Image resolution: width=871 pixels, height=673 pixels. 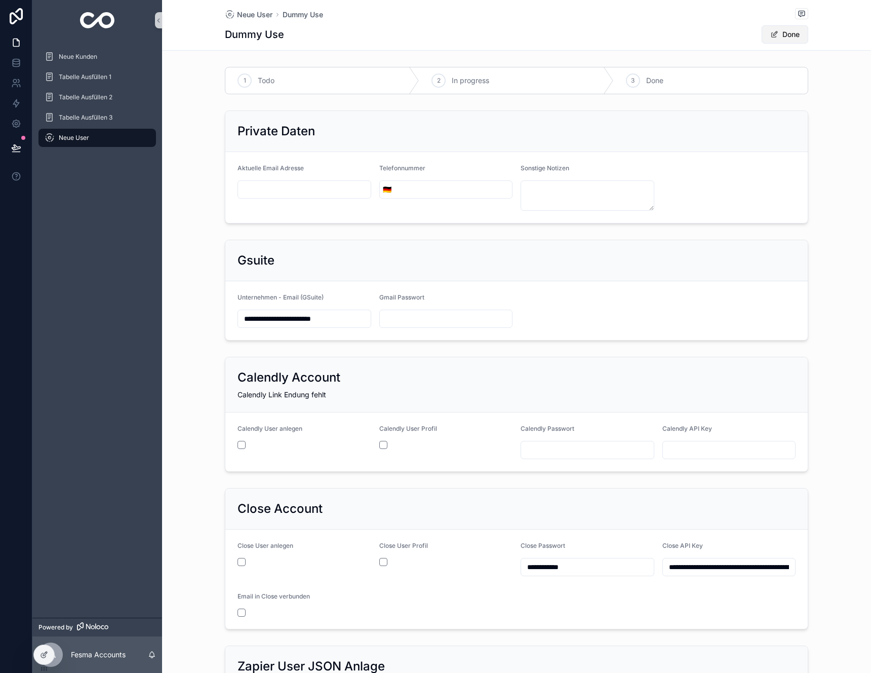 I want to click on h2: Close Account, so click(x=280, y=509).